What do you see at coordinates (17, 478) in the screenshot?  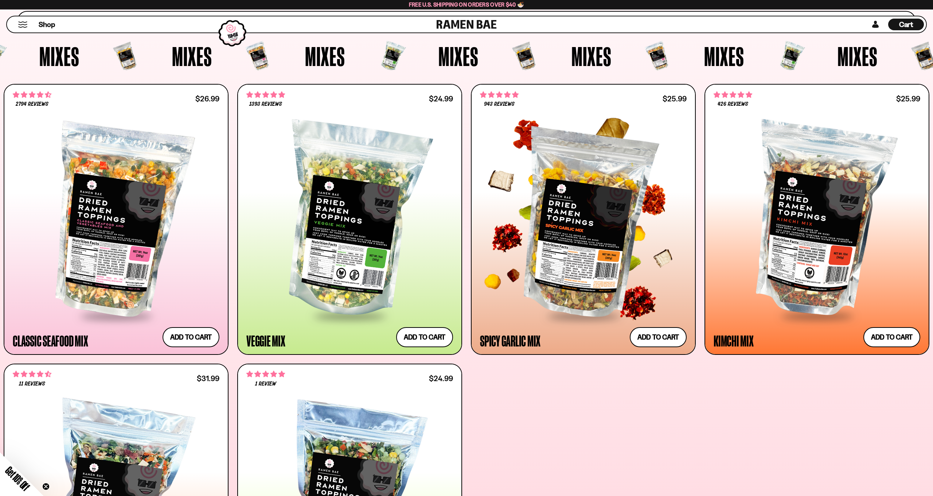 I see `span: Get 10% Off` at bounding box center [17, 478].